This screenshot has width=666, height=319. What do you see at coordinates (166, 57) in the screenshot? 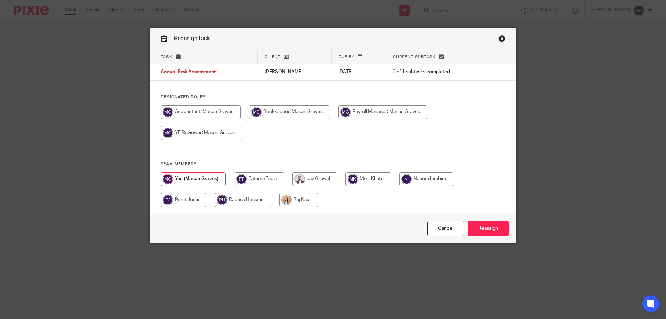
I see `span: Task` at bounding box center [166, 57].